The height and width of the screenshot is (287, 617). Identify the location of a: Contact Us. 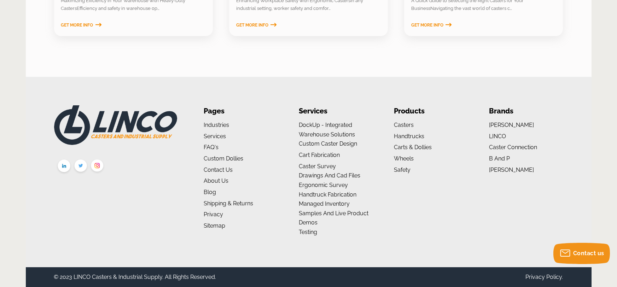
(218, 170).